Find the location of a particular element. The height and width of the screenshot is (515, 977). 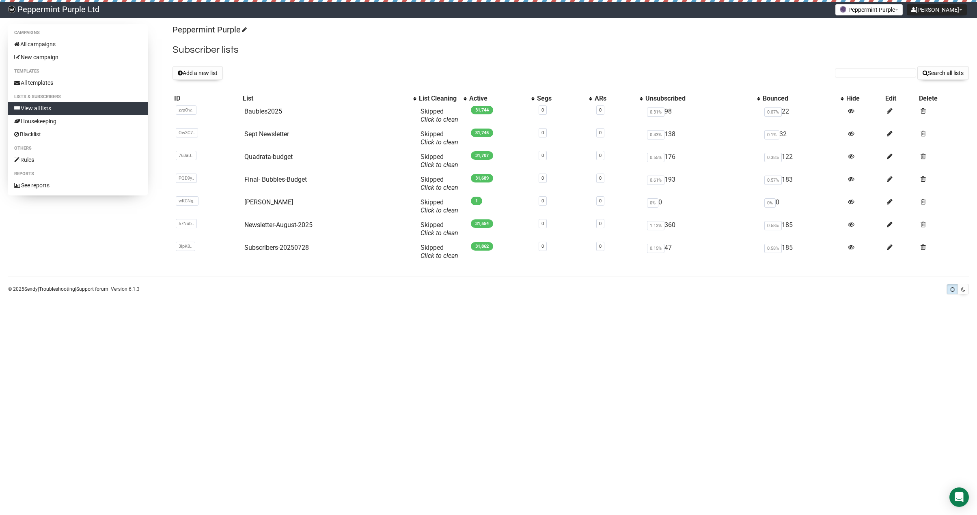

a: Housekeeping is located at coordinates (78, 121).